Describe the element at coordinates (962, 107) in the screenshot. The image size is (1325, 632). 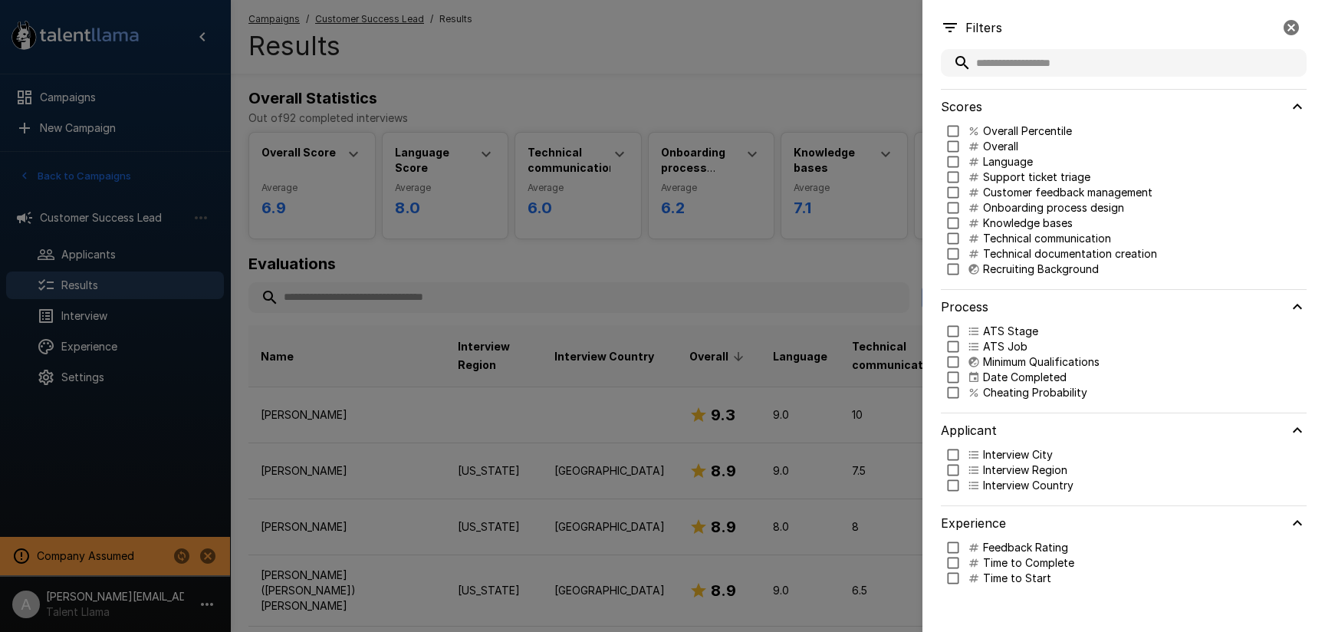
I see `h6: Scores` at that location.